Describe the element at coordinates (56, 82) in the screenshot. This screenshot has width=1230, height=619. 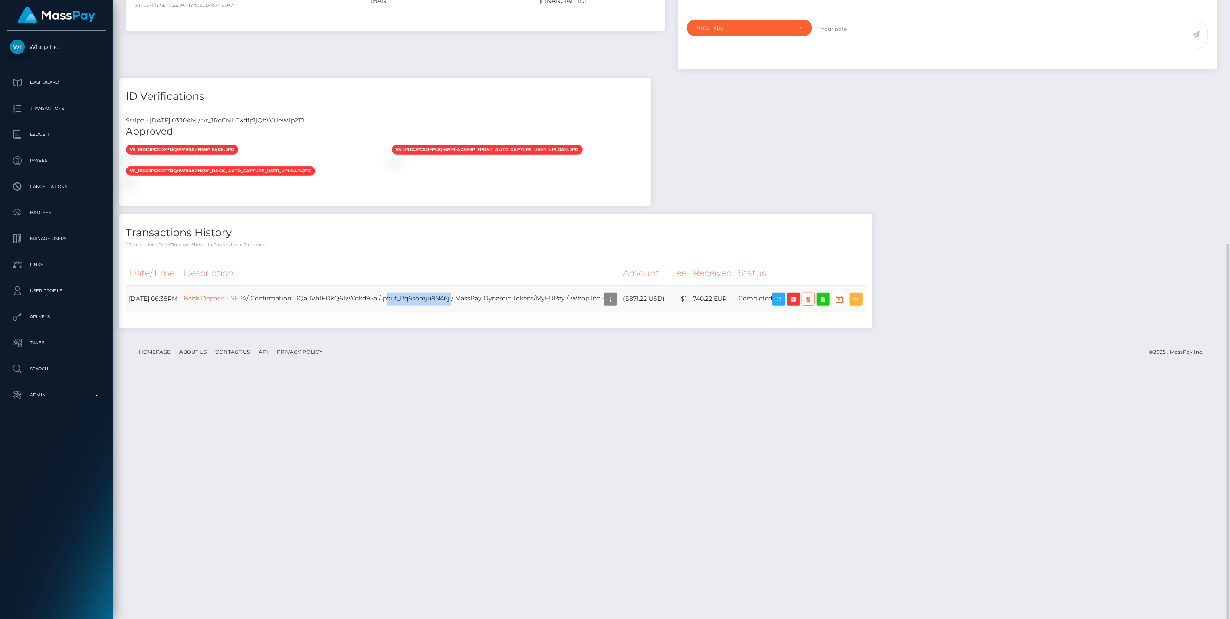
I see `p: Dashboard` at that location.